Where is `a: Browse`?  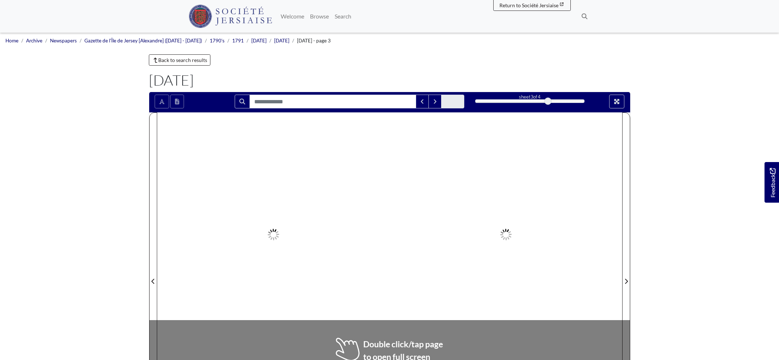
a: Browse is located at coordinates (319, 16).